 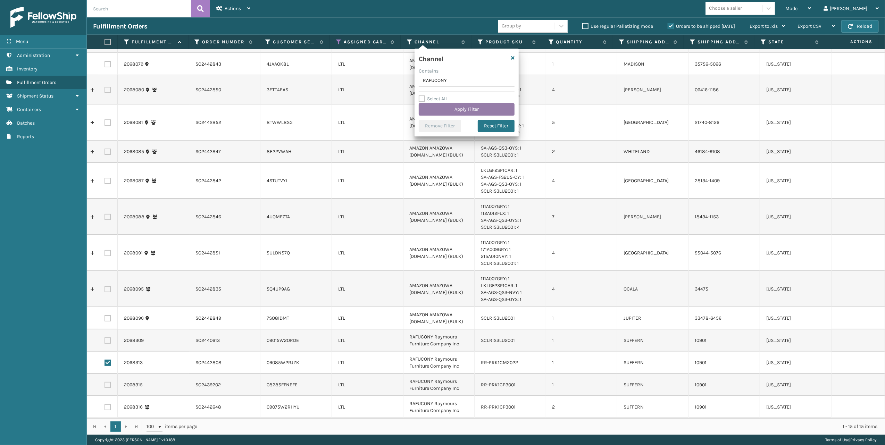 I want to click on span: Batches, so click(x=26, y=123).